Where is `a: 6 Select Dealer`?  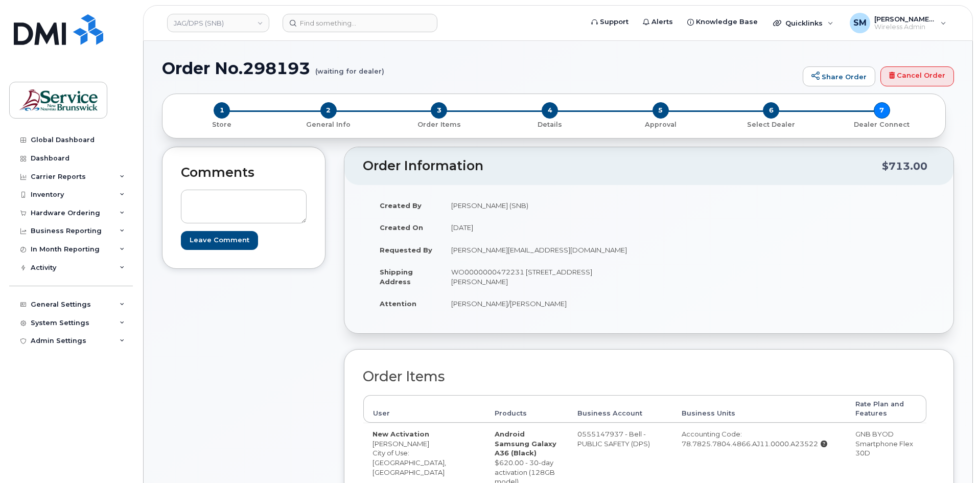
a: 6 Select Dealer is located at coordinates (771, 124).